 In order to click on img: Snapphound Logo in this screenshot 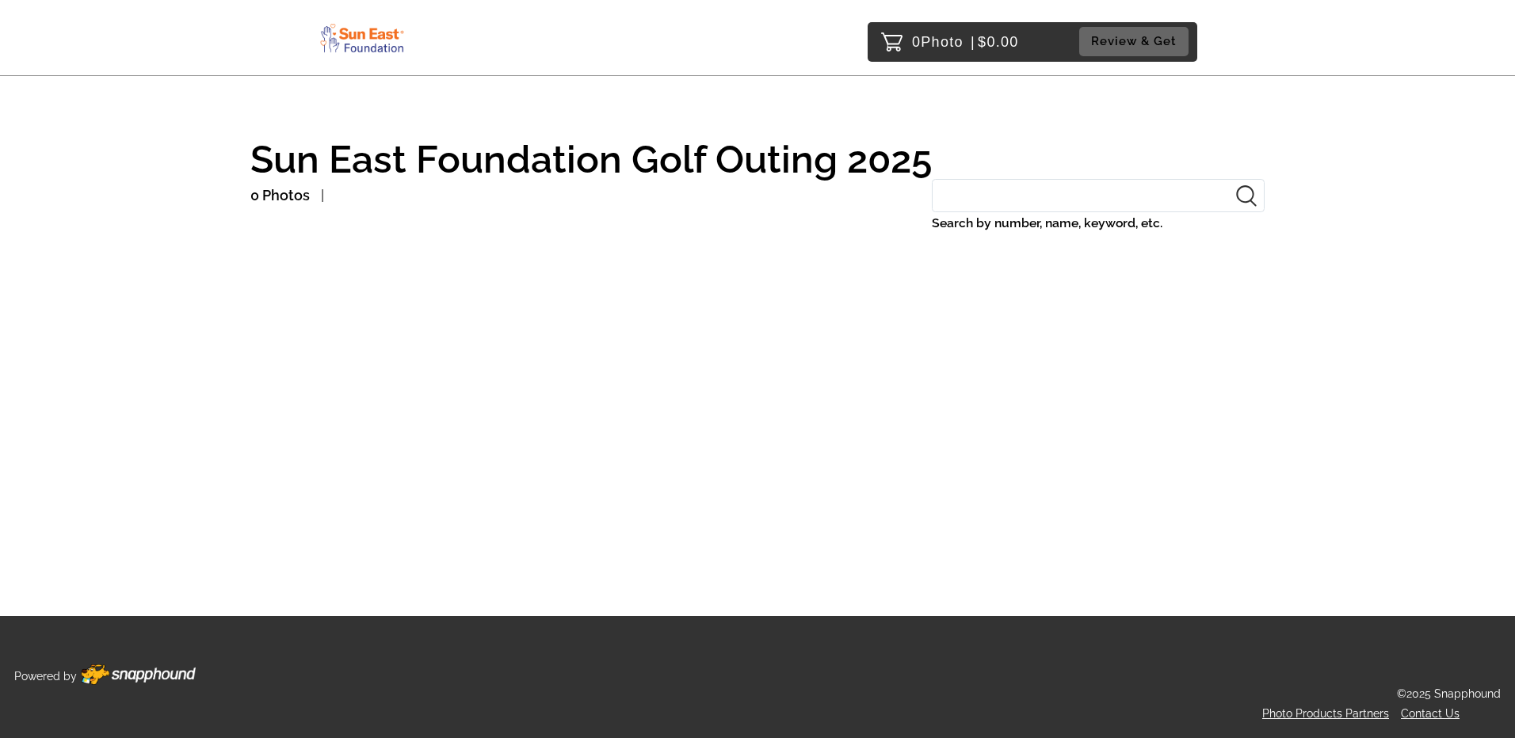, I will do `click(362, 37)`.